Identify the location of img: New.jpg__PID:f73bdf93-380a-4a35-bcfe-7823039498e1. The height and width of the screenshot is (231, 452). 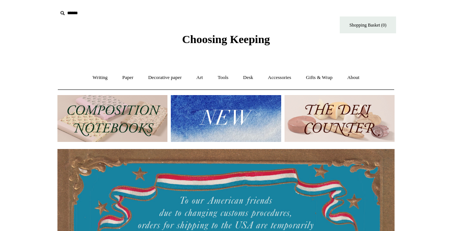
(225, 119).